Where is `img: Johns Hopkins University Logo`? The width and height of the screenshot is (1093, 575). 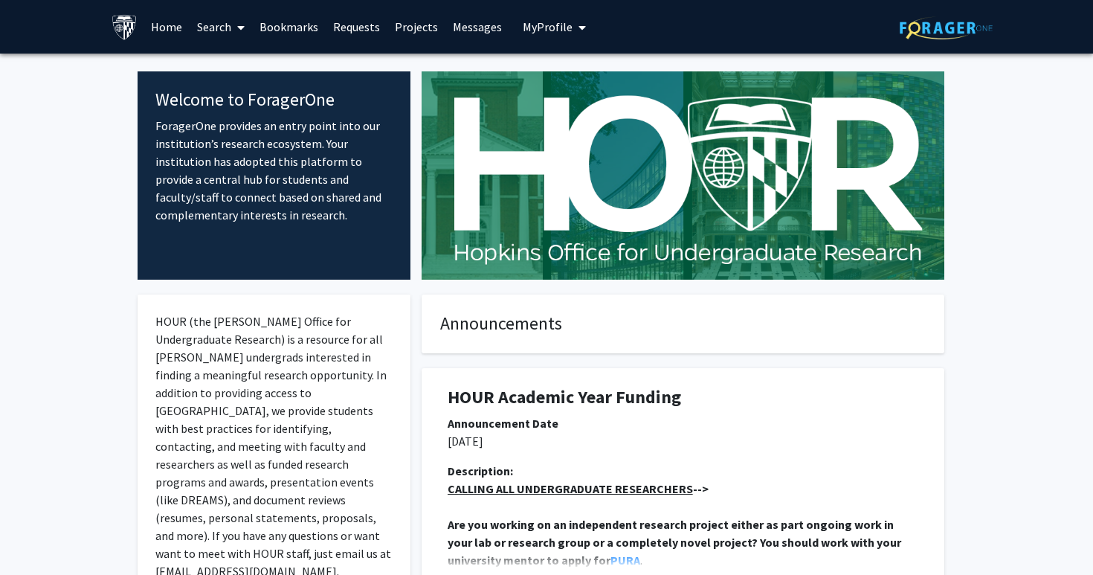
img: Johns Hopkins University Logo is located at coordinates (124, 27).